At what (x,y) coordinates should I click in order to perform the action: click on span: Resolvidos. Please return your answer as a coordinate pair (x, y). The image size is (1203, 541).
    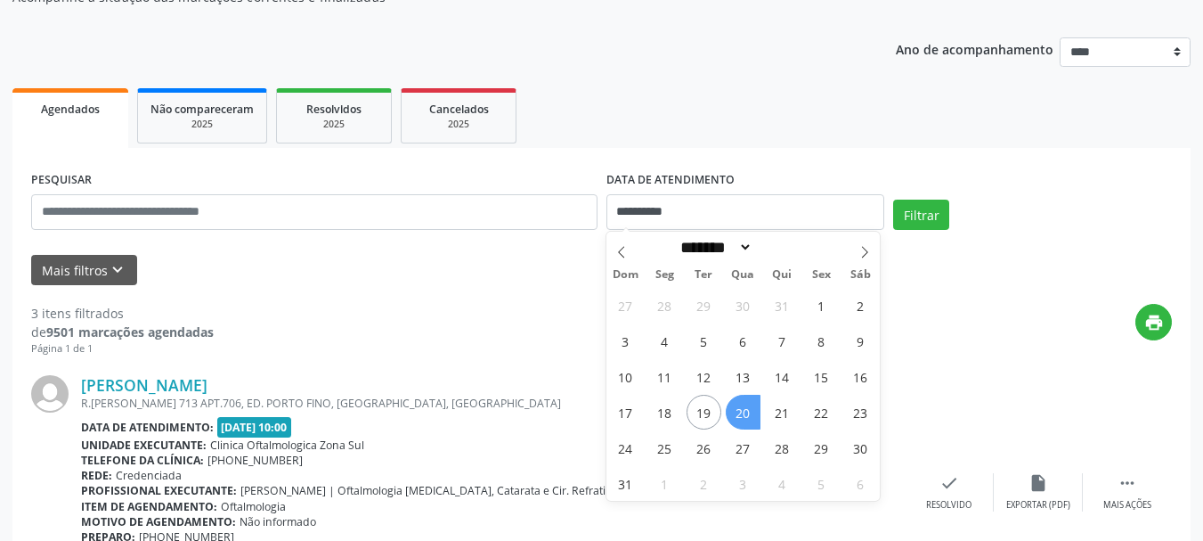
    Looking at the image, I should click on (334, 109).